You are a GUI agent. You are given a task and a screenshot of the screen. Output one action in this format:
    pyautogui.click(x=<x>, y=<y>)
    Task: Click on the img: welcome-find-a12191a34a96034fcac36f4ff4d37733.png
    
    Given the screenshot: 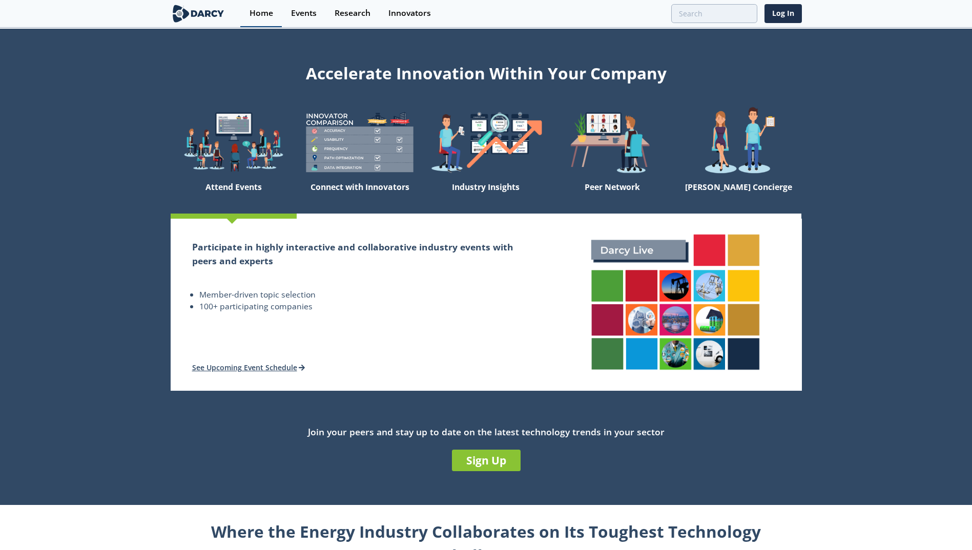 What is the action you would take?
    pyautogui.click(x=486, y=142)
    